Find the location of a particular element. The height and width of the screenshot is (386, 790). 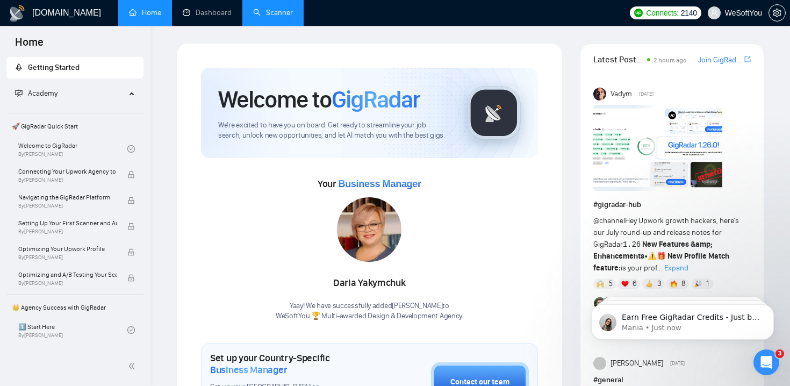

a: dashboardDashboard is located at coordinates (207, 12).